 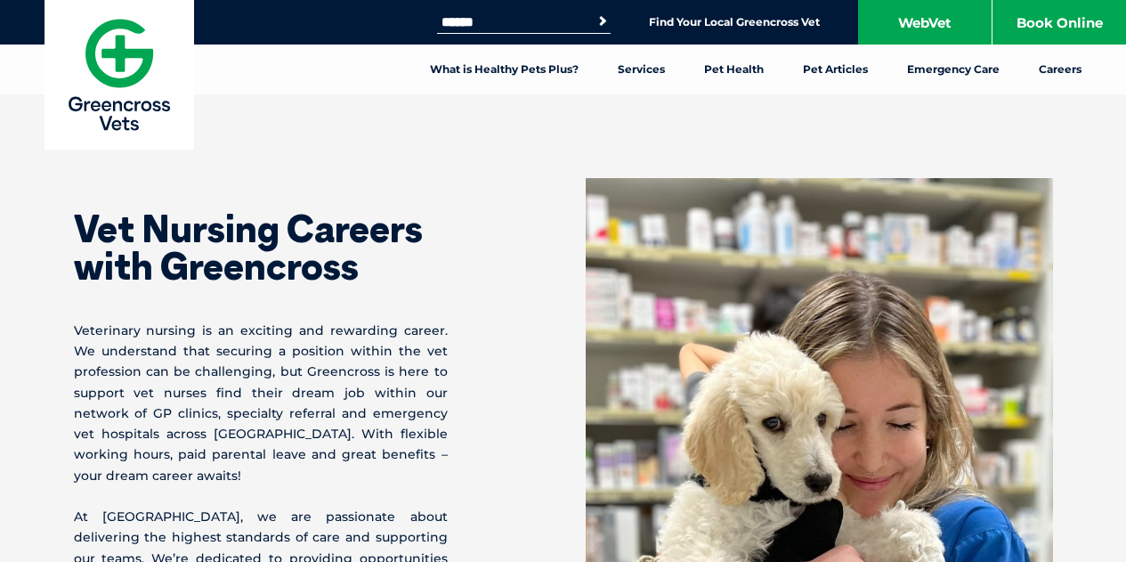 I want to click on a: Careers, so click(x=1060, y=69).